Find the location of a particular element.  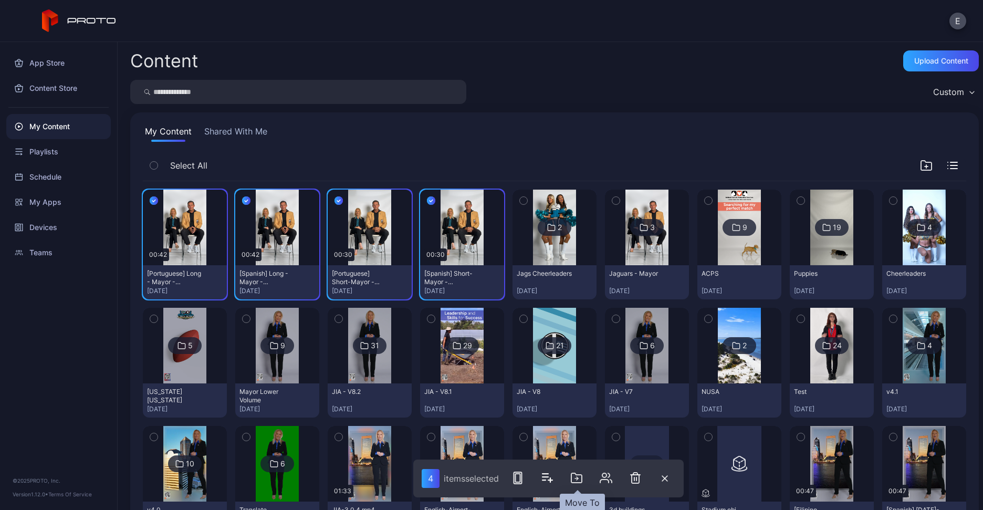

span: Select All is located at coordinates (188, 165).